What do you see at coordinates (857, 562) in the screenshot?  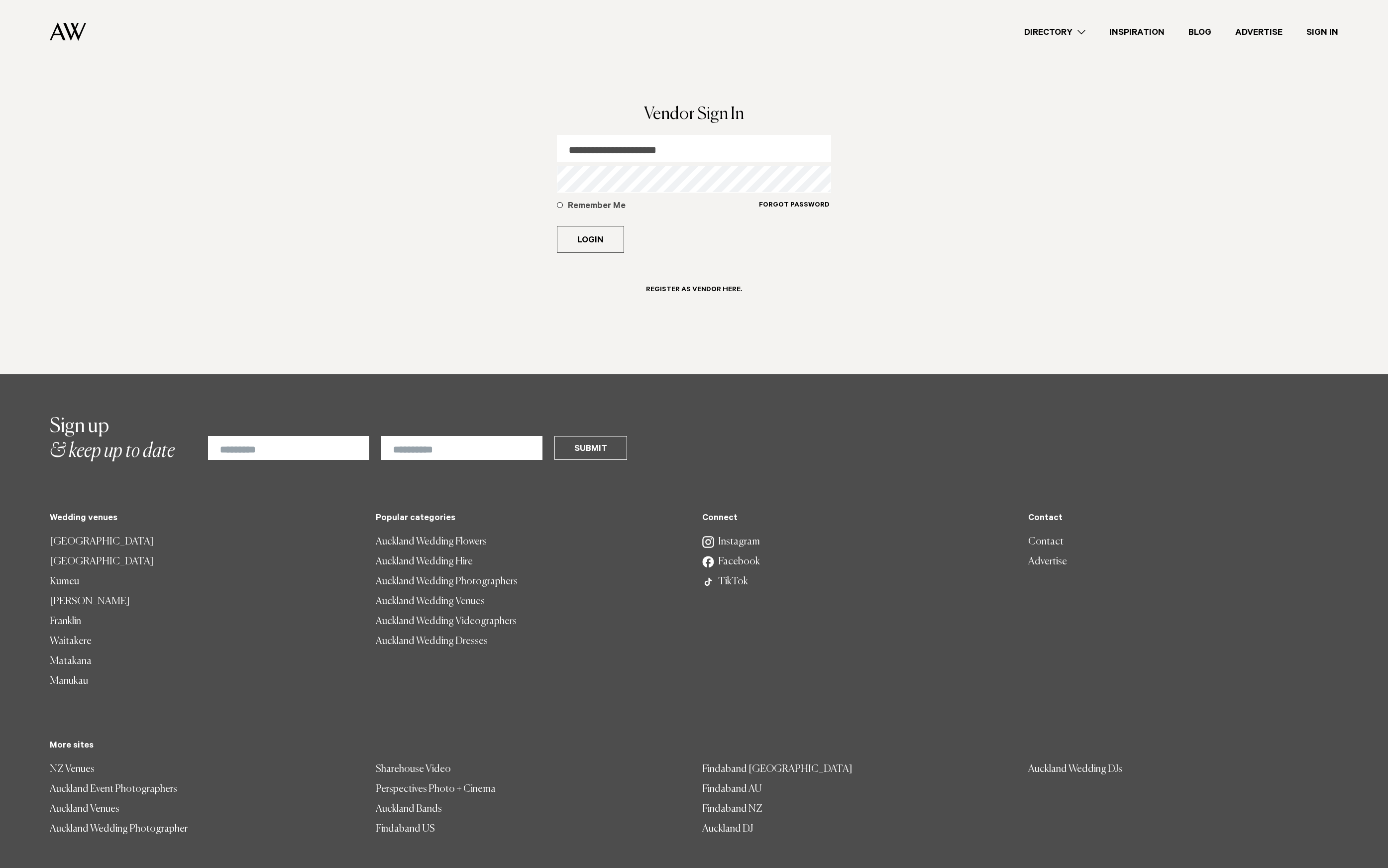 I see `a: Facebook` at bounding box center [857, 562].